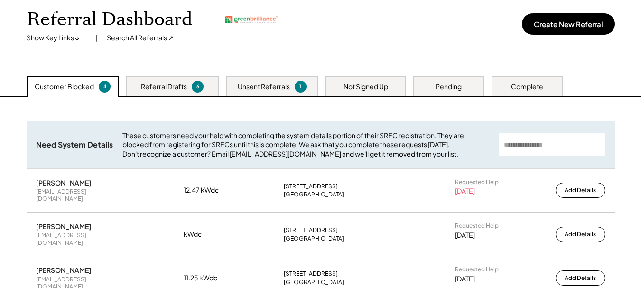 The width and height of the screenshot is (641, 288). Describe the element at coordinates (140, 38) in the screenshot. I see `div: Search All Referrals ↗` at that location.